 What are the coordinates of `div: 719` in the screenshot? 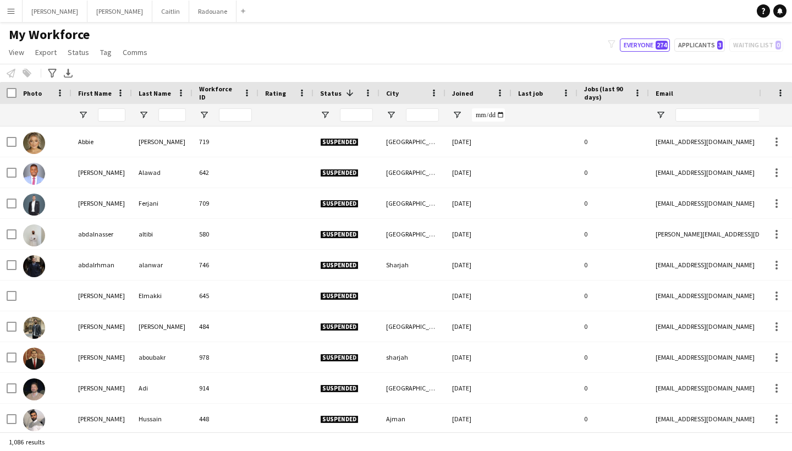 It's located at (225, 141).